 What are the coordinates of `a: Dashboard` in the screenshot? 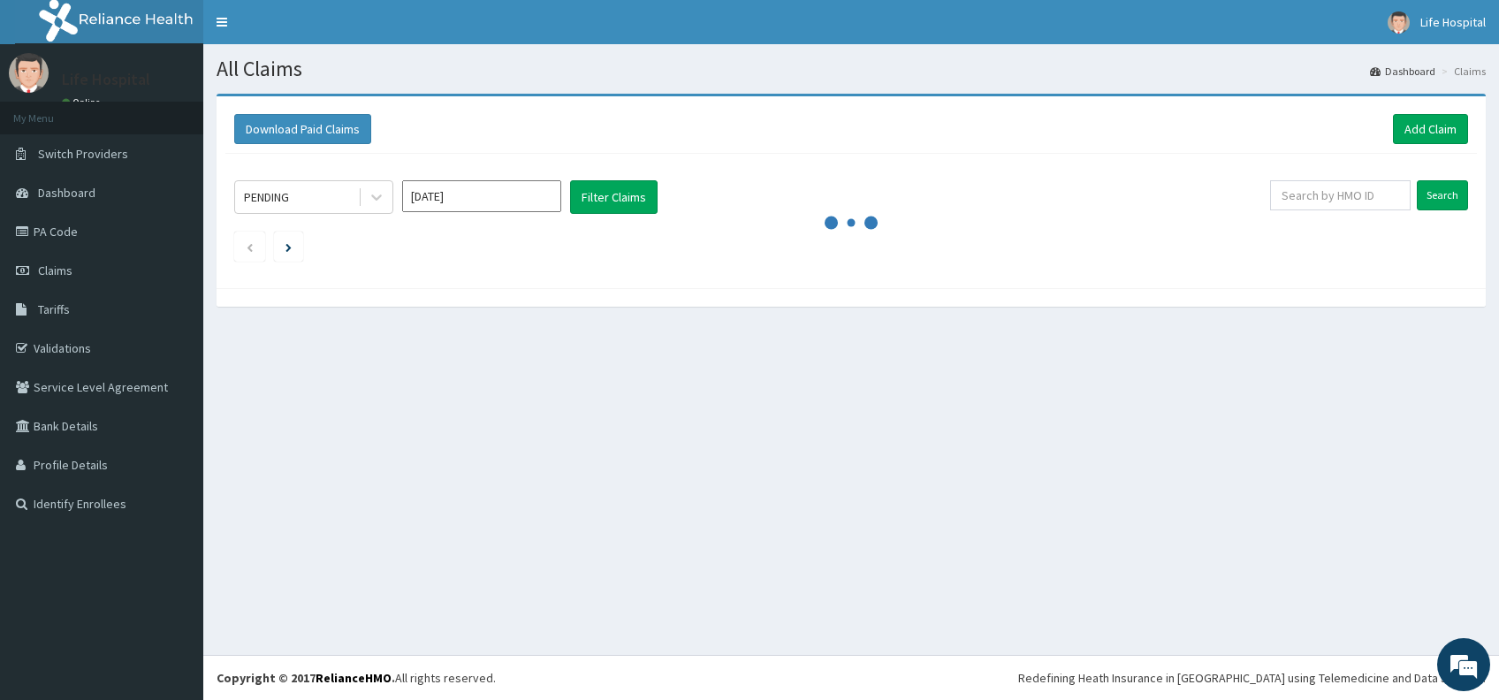 It's located at (1402, 71).